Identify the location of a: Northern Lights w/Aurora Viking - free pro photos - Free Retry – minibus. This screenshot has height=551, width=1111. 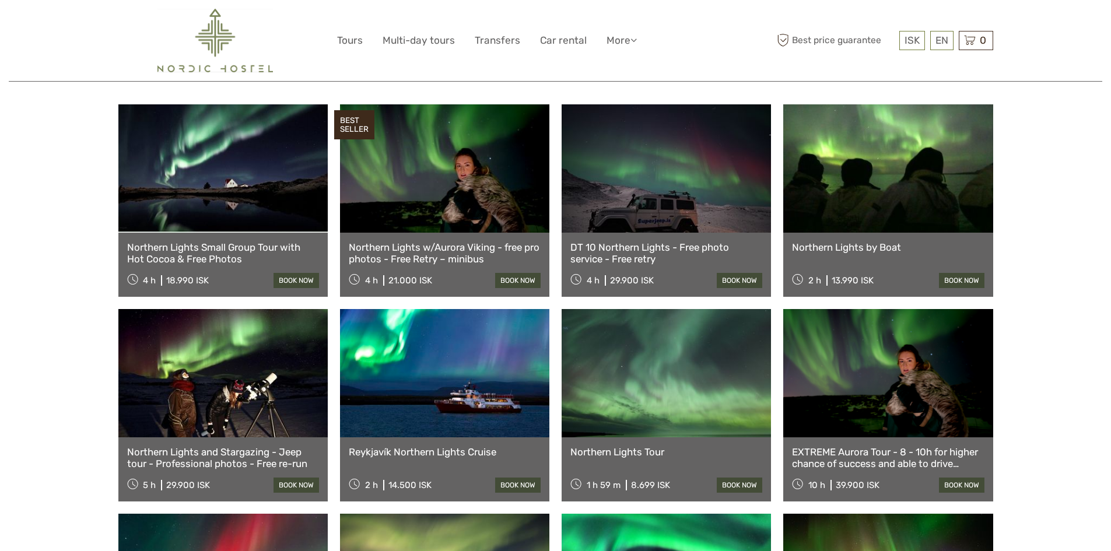
(444, 253).